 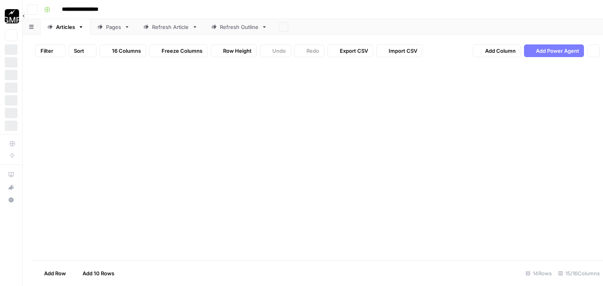 What do you see at coordinates (83, 51) in the screenshot?
I see `button: Sort` at bounding box center [83, 51].